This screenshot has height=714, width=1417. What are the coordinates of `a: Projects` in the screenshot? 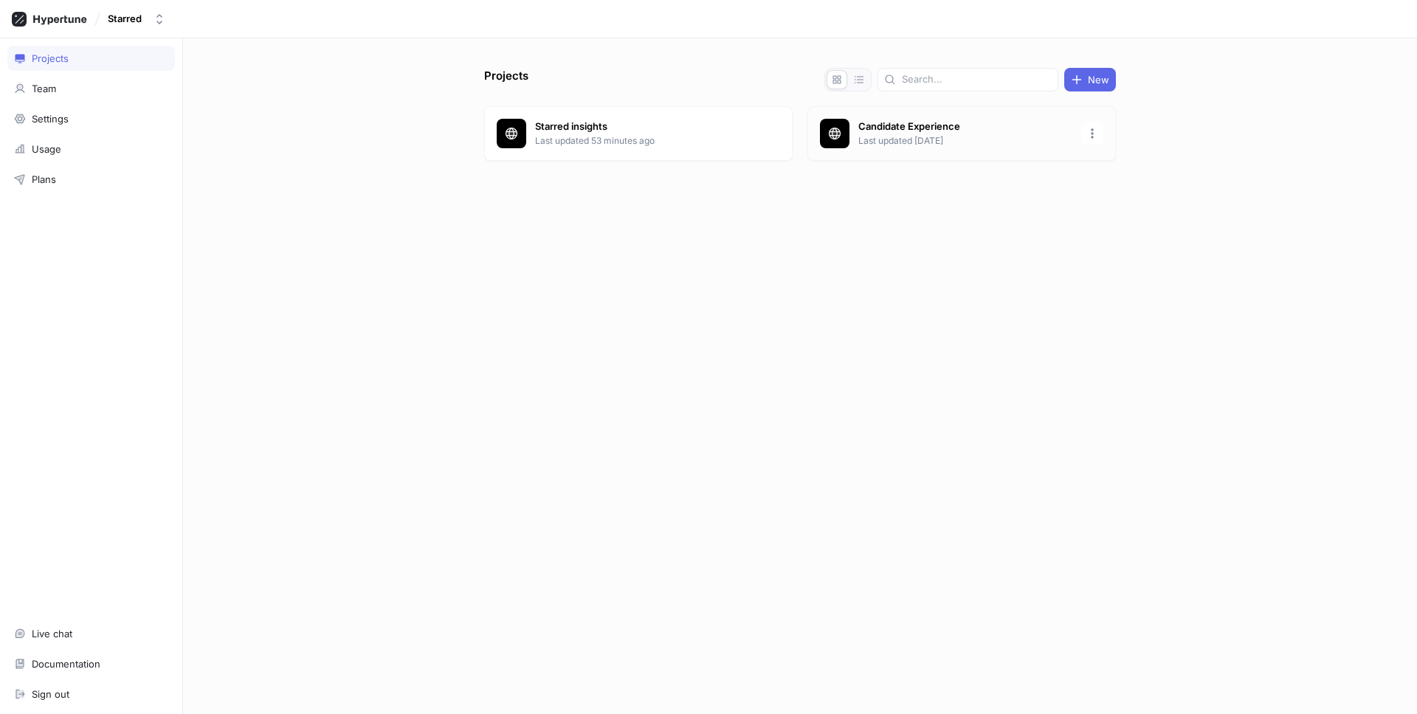 It's located at (91, 58).